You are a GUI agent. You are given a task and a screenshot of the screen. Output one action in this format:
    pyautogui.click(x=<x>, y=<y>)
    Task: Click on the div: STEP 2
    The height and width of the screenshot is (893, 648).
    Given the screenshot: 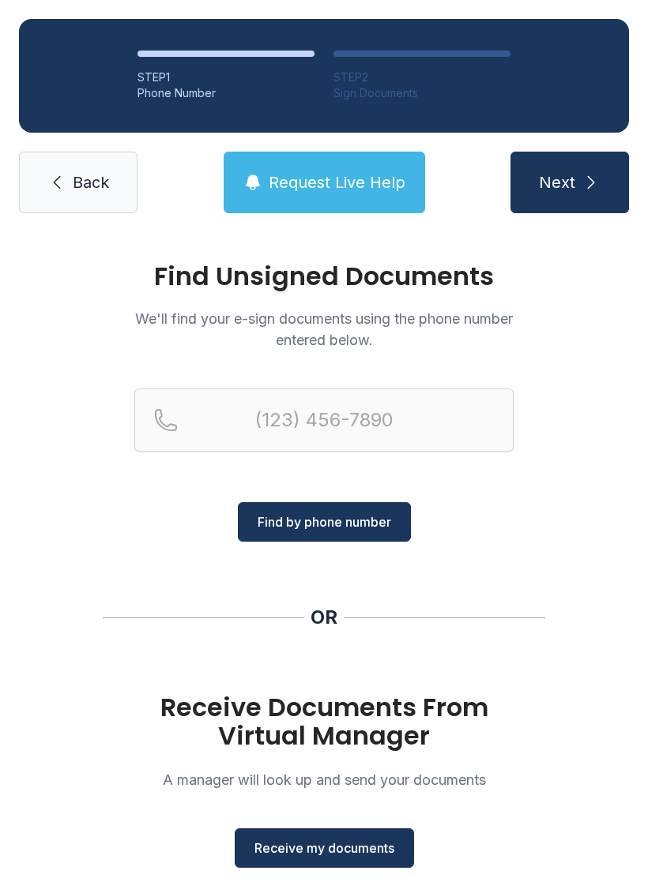 What is the action you would take?
    pyautogui.click(x=422, y=77)
    